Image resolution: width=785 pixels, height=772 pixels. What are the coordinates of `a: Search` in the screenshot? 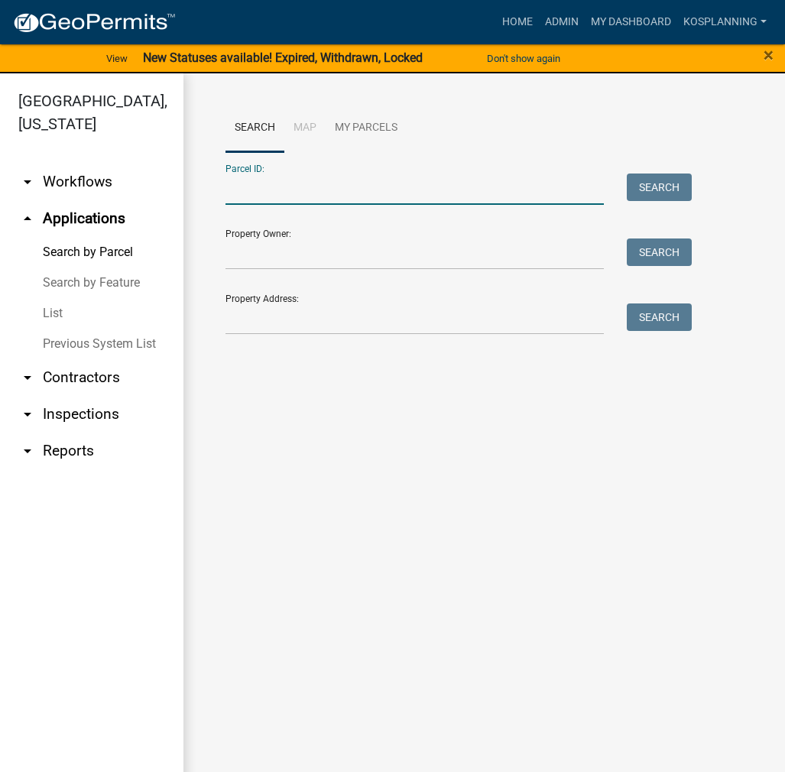 It's located at (254, 128).